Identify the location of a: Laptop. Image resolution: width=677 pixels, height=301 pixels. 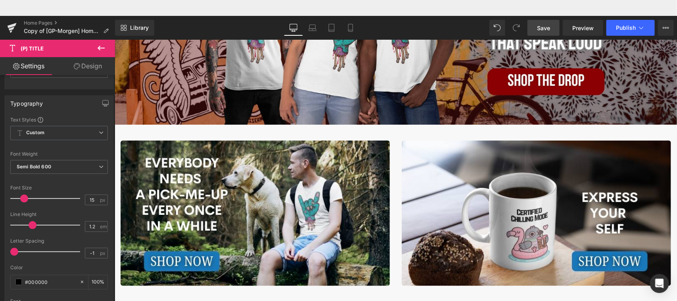
(313, 28).